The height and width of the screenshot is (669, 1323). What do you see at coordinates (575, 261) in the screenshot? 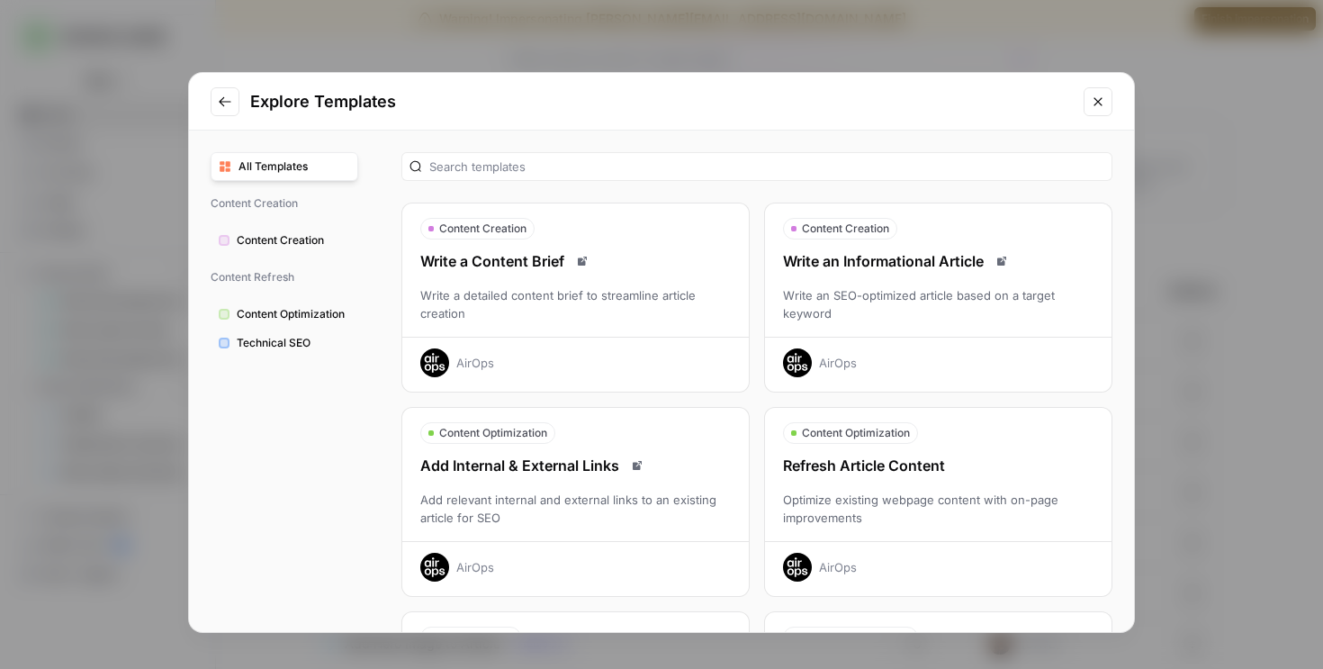
I see `div: Write a Content Brief` at bounding box center [575, 261].